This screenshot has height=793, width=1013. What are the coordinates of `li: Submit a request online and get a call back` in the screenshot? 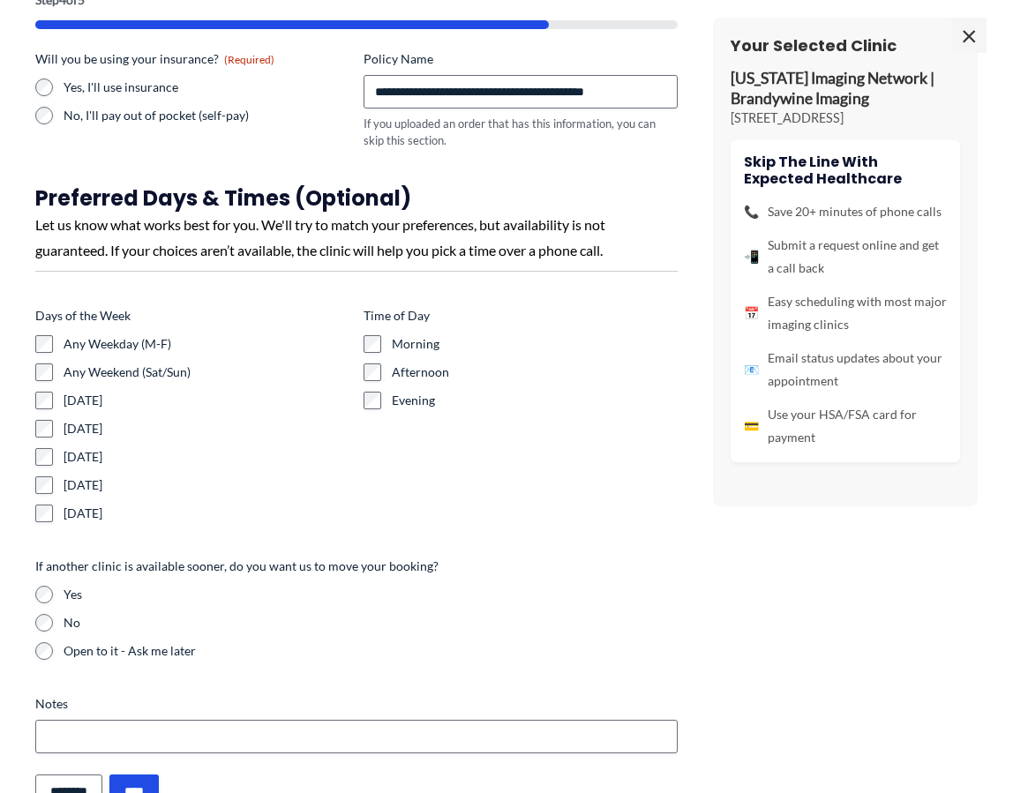 It's located at (845, 257).